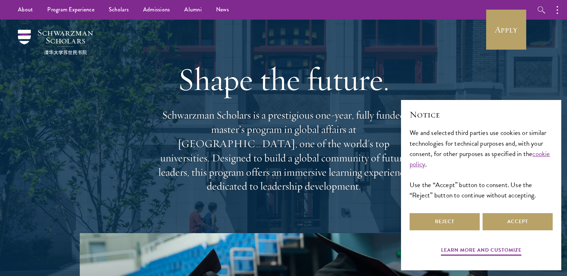  I want to click on button: Accept, so click(517, 222).